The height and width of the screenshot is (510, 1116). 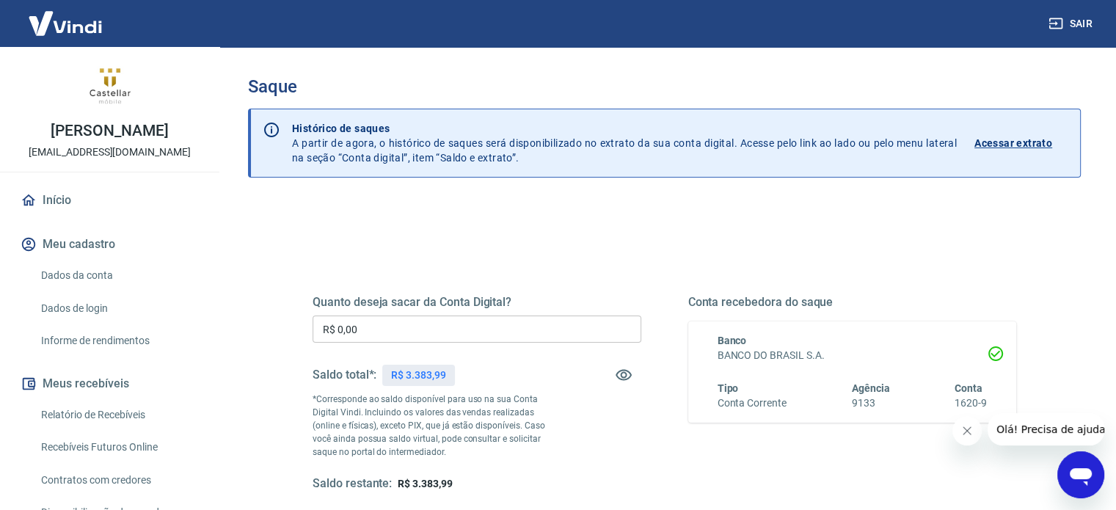 I want to click on h6: BANCO DO BRASIL S.A., so click(x=853, y=355).